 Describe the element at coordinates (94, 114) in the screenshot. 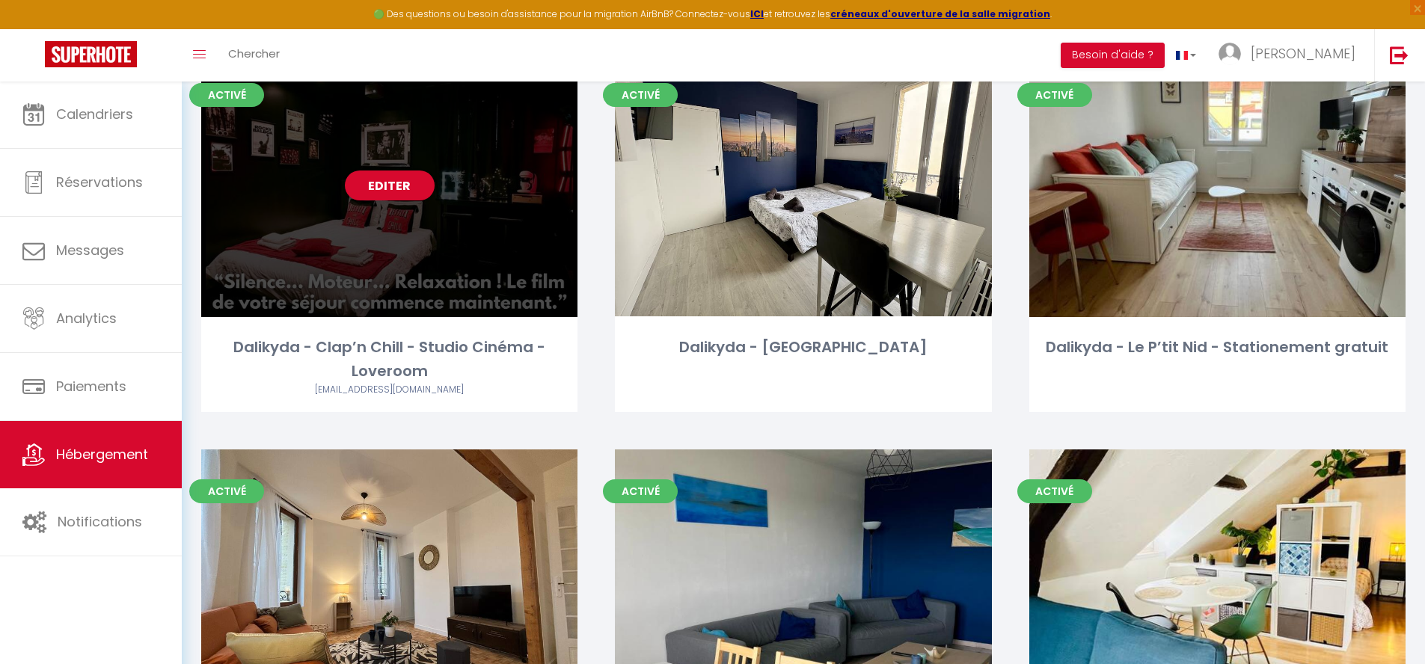

I see `span: Calendriers` at that location.